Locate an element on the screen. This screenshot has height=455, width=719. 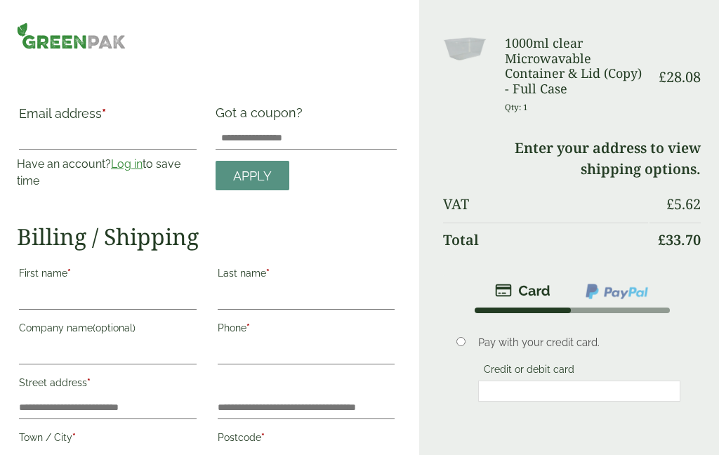
th: VAT is located at coordinates (546, 204).